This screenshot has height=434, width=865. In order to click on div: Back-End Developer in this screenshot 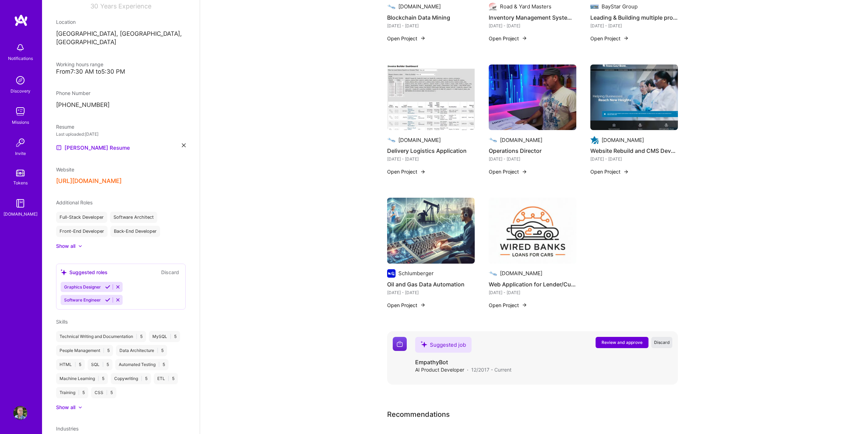, I will do `click(135, 231)`.